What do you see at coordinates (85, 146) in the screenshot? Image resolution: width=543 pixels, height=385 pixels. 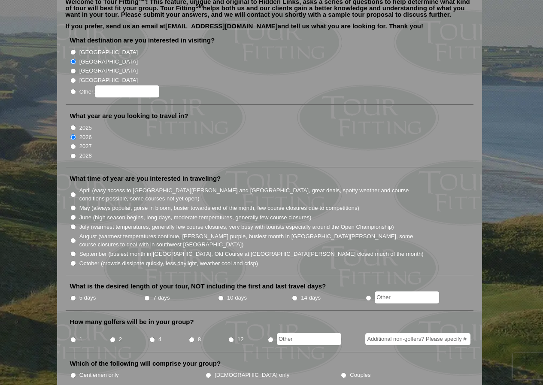 I see `label: 2027` at bounding box center [85, 146].